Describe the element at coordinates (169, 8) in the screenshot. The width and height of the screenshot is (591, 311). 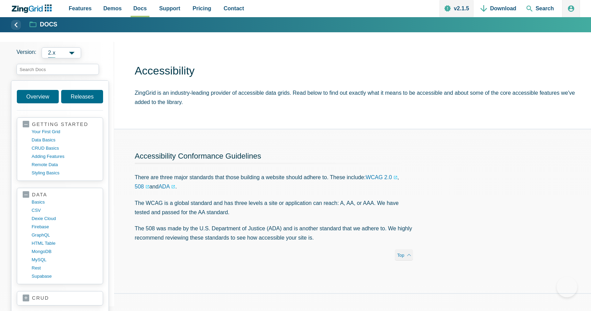
I see `span: Support` at that location.